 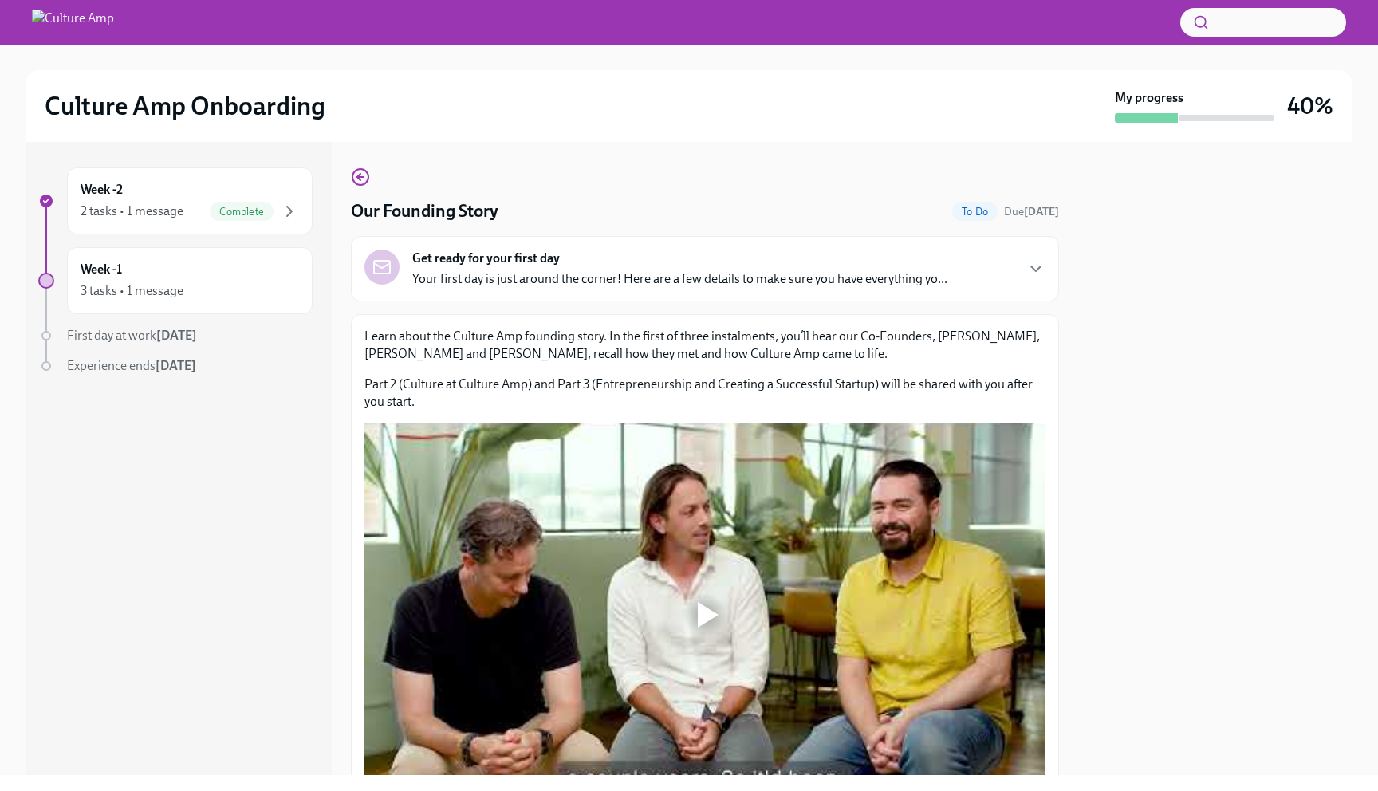 I want to click on h6: Week -1, so click(x=101, y=270).